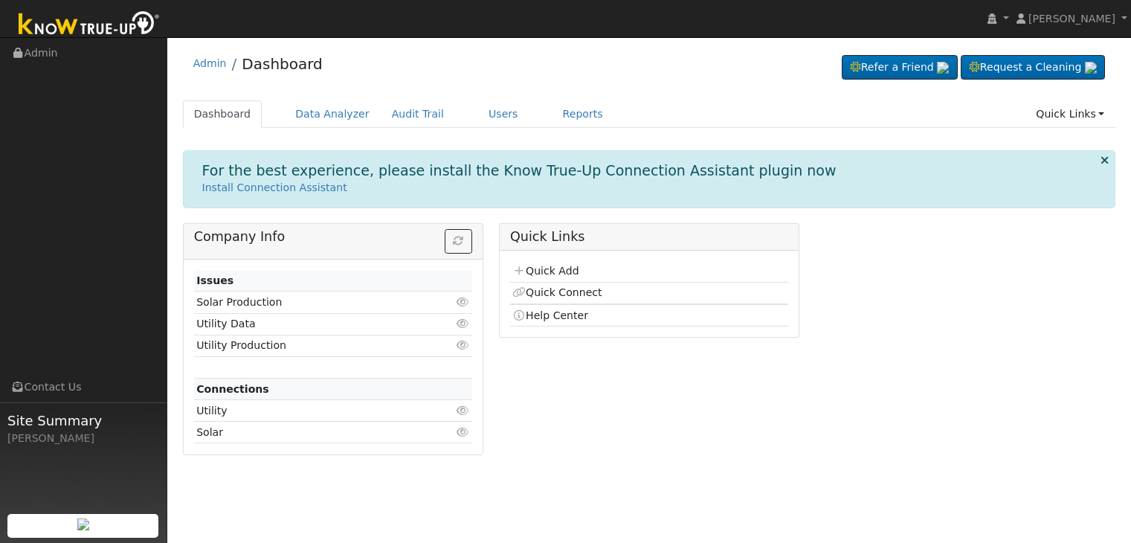  What do you see at coordinates (649, 236) in the screenshot?
I see `h5: Quick Links` at bounding box center [649, 236].